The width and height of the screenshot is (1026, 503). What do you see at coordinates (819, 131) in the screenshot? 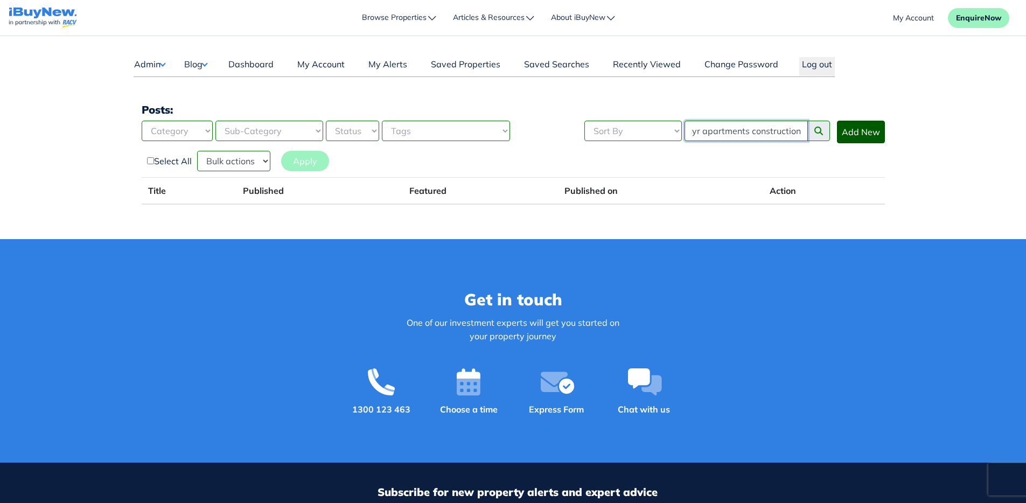
I see `button: search posts` at bounding box center [819, 131].